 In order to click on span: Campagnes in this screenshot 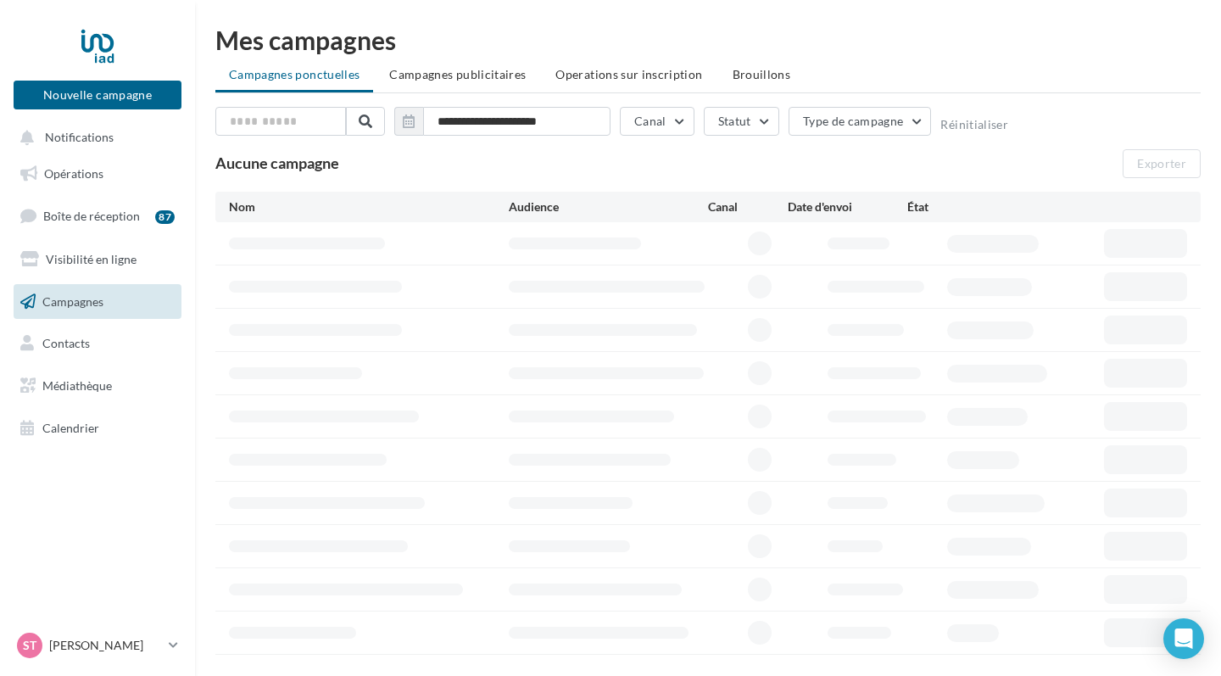, I will do `click(73, 300)`.